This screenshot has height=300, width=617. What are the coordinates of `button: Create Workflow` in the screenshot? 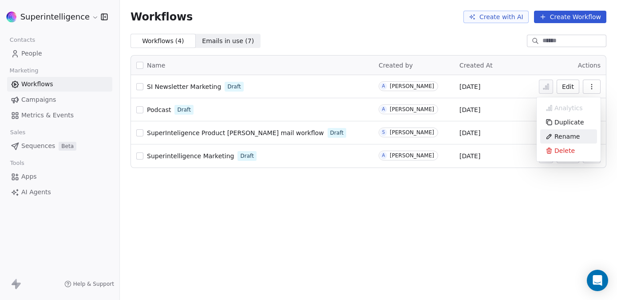 It's located at (570, 17).